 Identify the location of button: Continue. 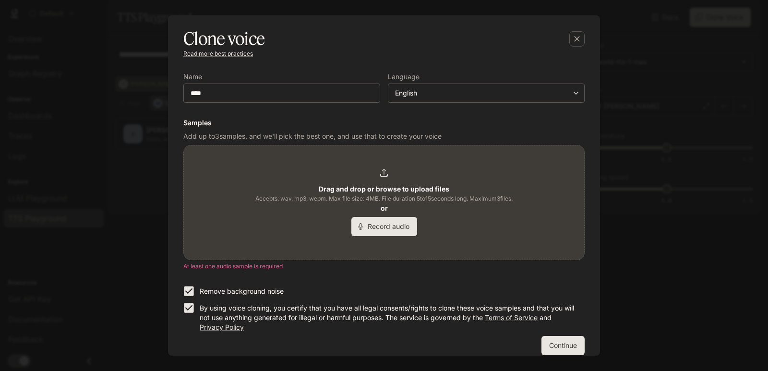
(563, 346).